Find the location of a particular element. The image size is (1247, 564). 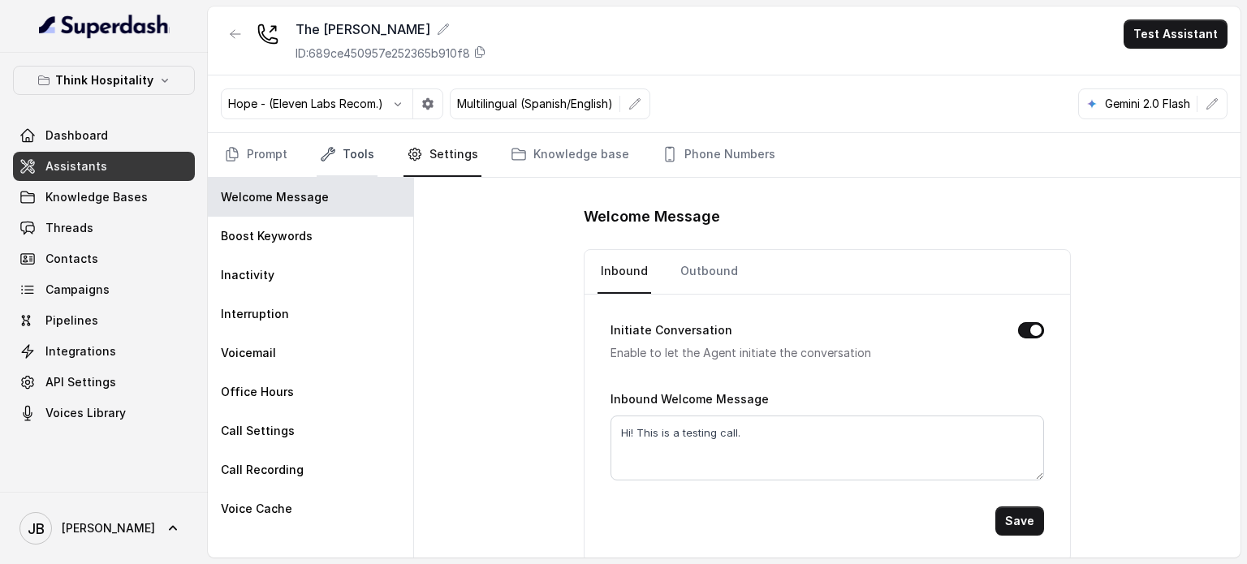

span: Assistants is located at coordinates (76, 166).